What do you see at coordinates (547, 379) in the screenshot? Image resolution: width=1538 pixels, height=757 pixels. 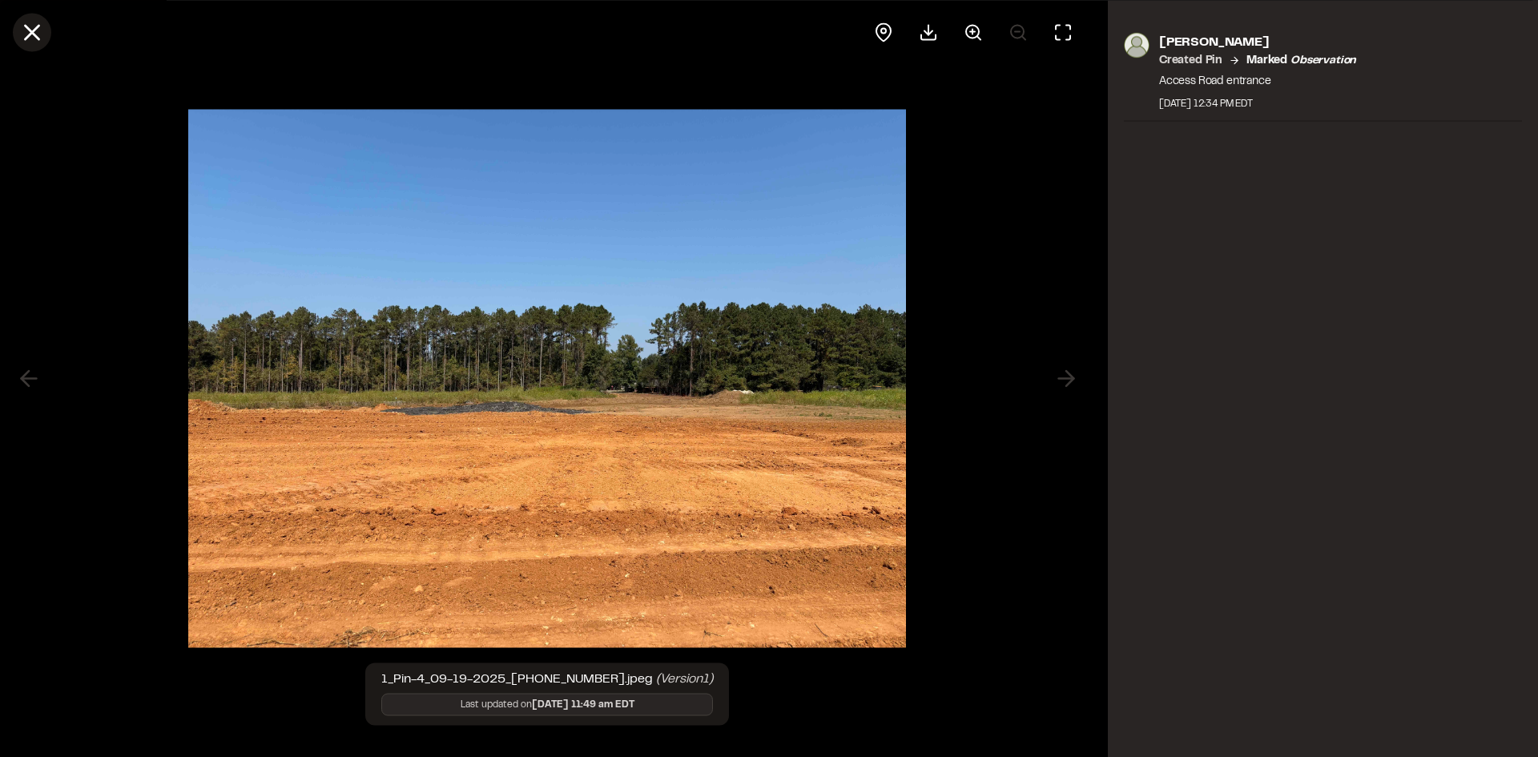 I see `img: file` at bounding box center [547, 379].